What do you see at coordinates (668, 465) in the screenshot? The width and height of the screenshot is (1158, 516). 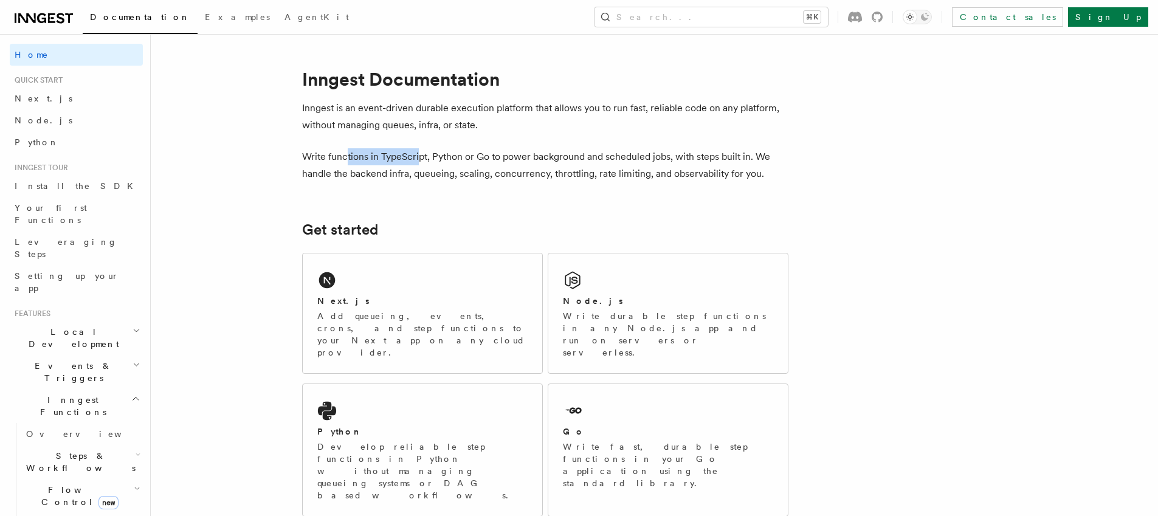 I see `p: Write fast, durable step functions in your Go application using the standard library.` at bounding box center [668, 465].